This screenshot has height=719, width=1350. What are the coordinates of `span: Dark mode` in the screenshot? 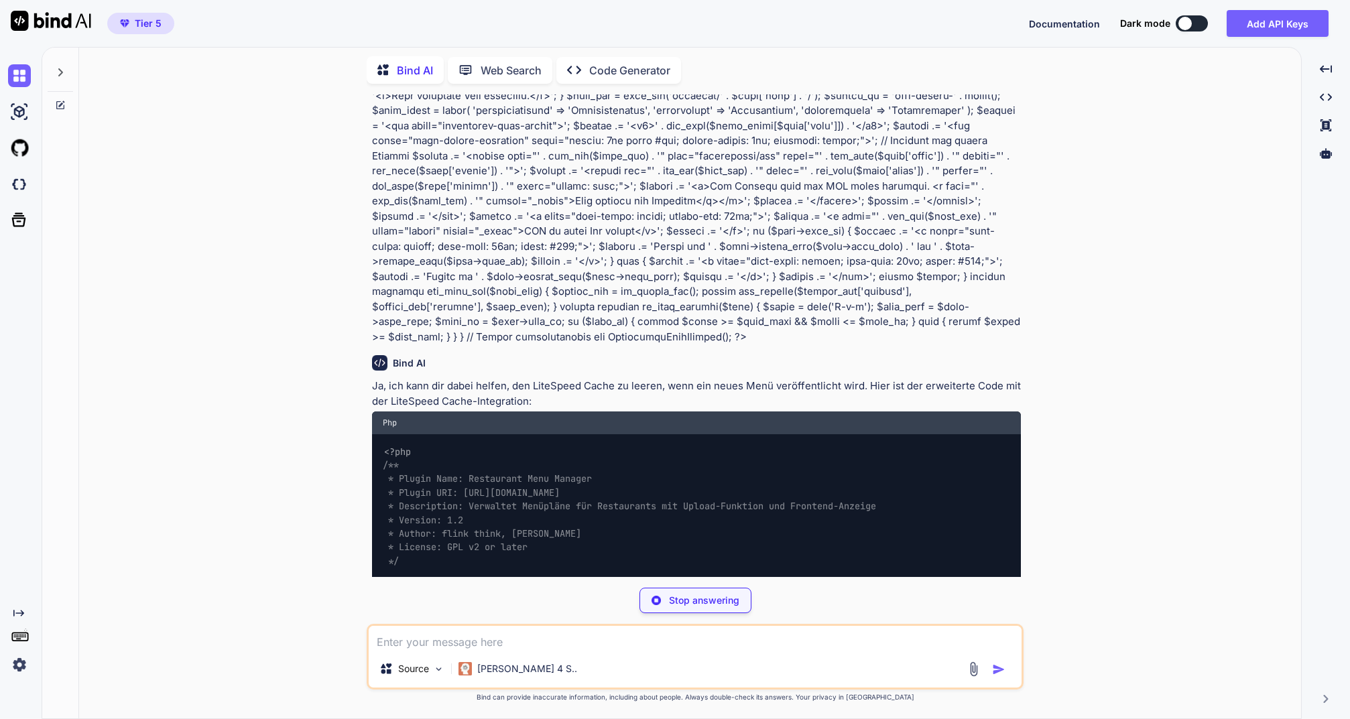 It's located at (1145, 23).